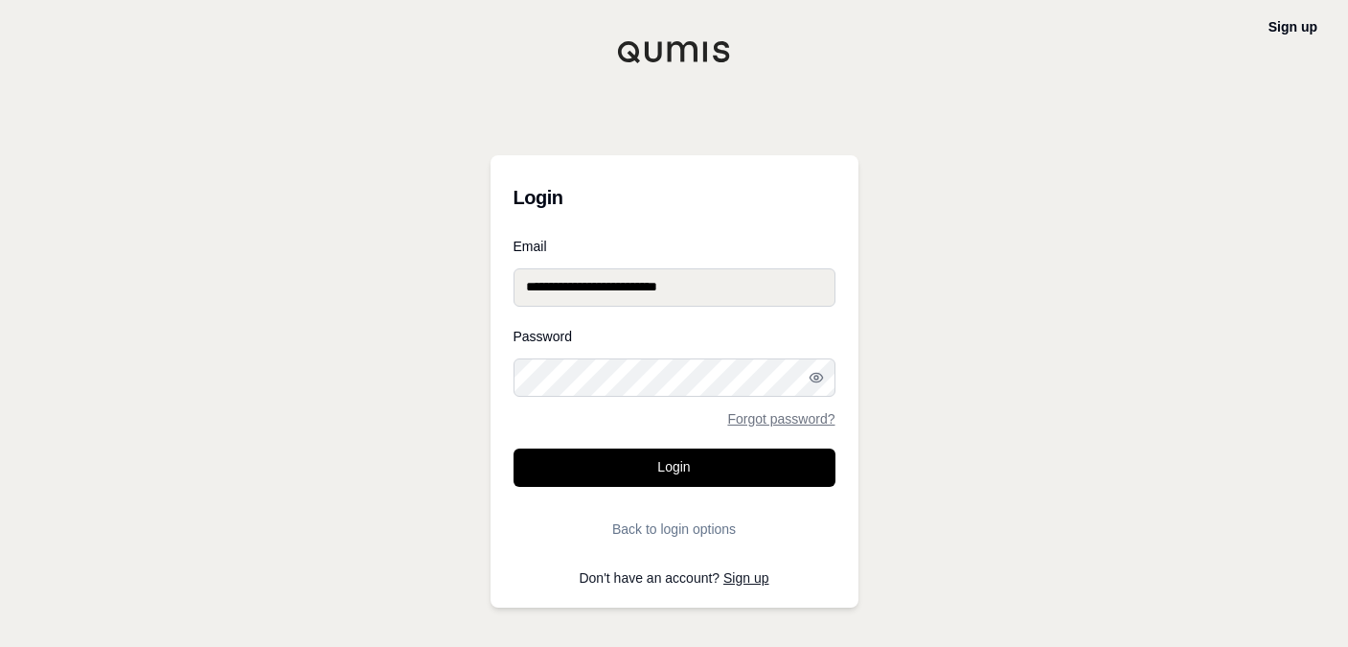  What do you see at coordinates (675, 52) in the screenshot?
I see `img: Qumis` at bounding box center [675, 52].